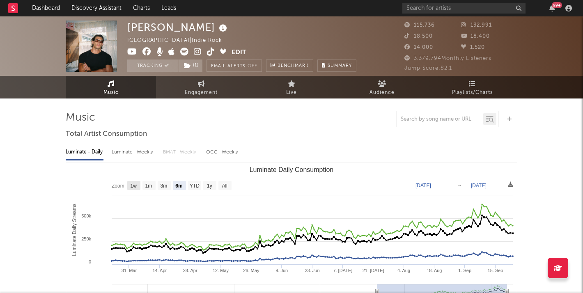  I want to click on text: 500k, so click(86, 216).